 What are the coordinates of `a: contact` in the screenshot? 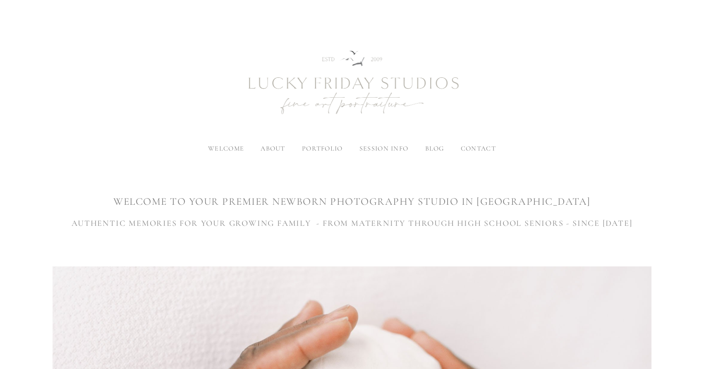 It's located at (478, 148).